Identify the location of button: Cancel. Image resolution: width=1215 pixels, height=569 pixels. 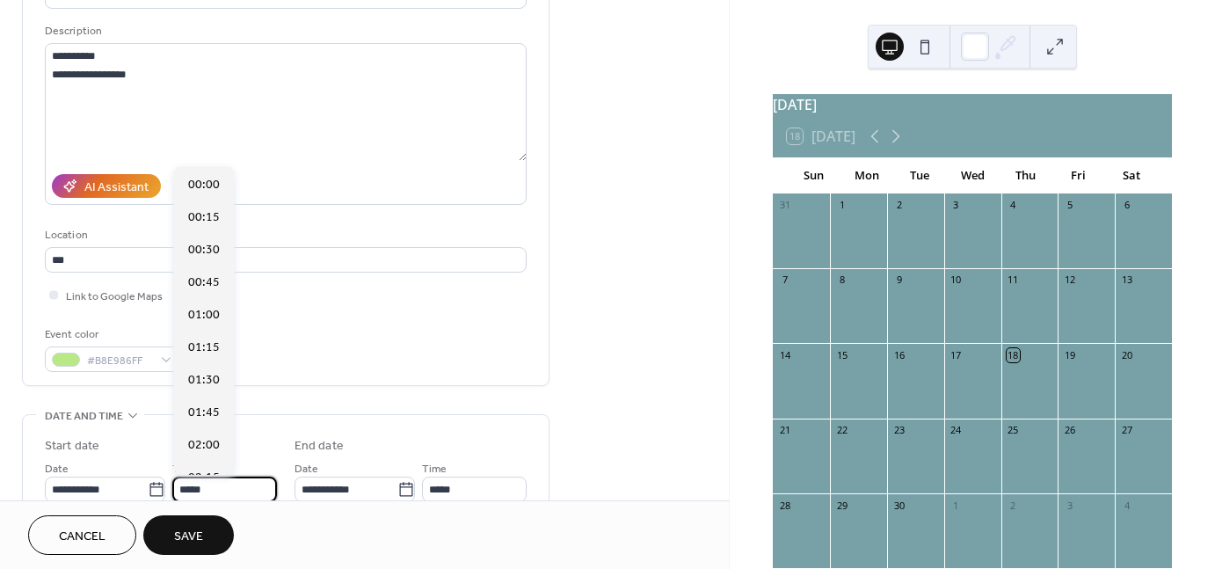
(82, 534).